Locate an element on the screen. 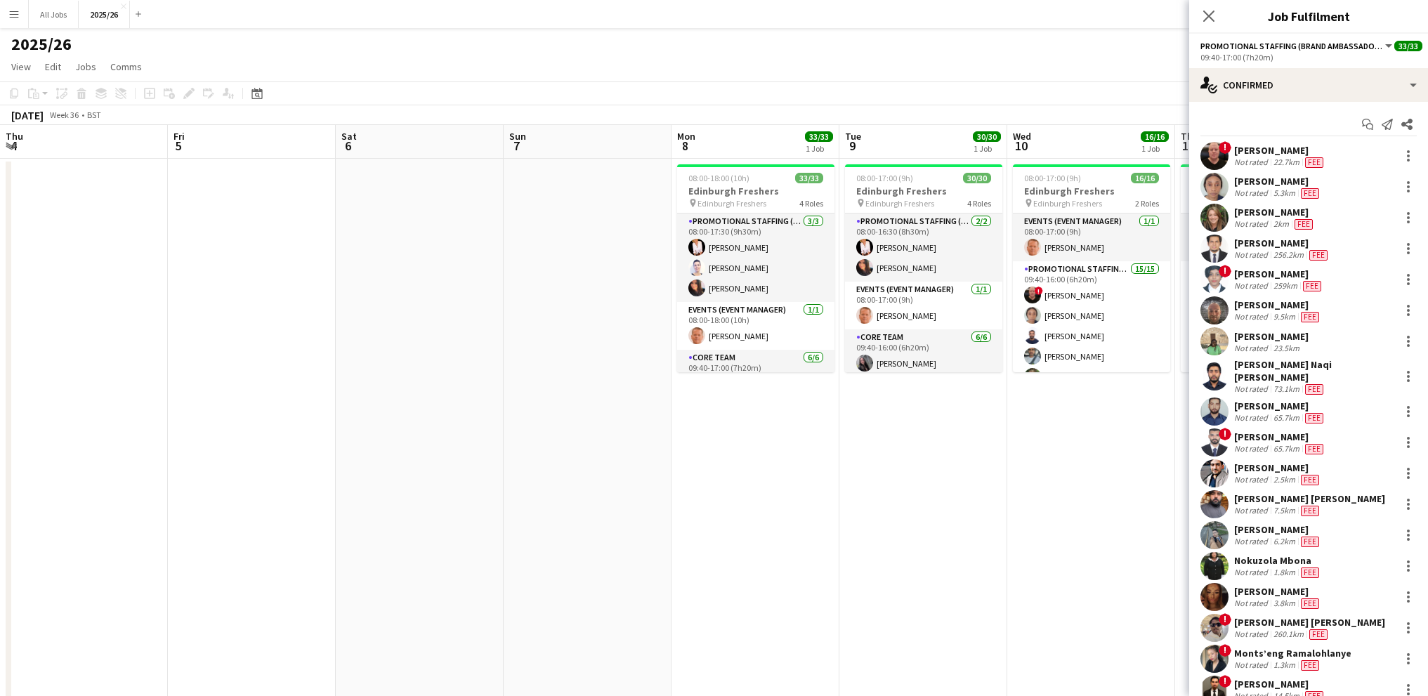 Image resolution: width=1428 pixels, height=696 pixels. div: 23.5km is located at coordinates (1286, 348).